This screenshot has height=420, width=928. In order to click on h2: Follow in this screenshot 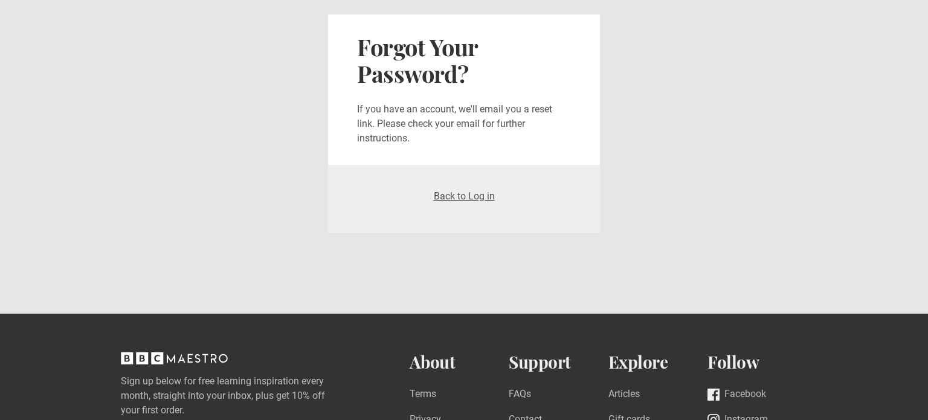, I will do `click(757, 362)`.